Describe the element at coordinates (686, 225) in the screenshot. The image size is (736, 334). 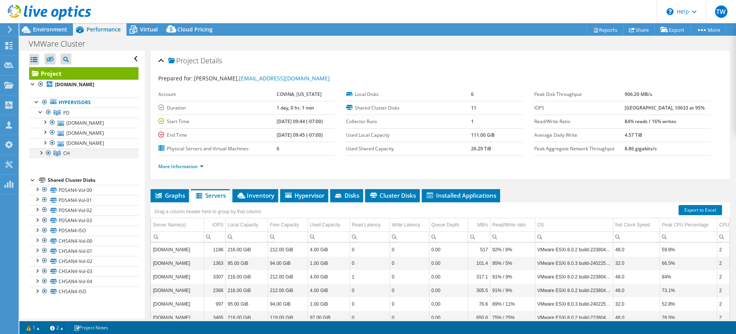
I see `div: Peak CPU Percentage` at that location.